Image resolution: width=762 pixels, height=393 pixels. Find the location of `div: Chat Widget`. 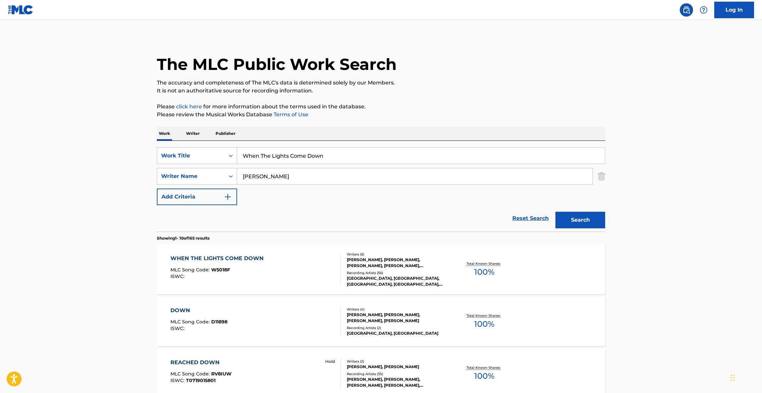

div: Chat Widget is located at coordinates (745, 377).